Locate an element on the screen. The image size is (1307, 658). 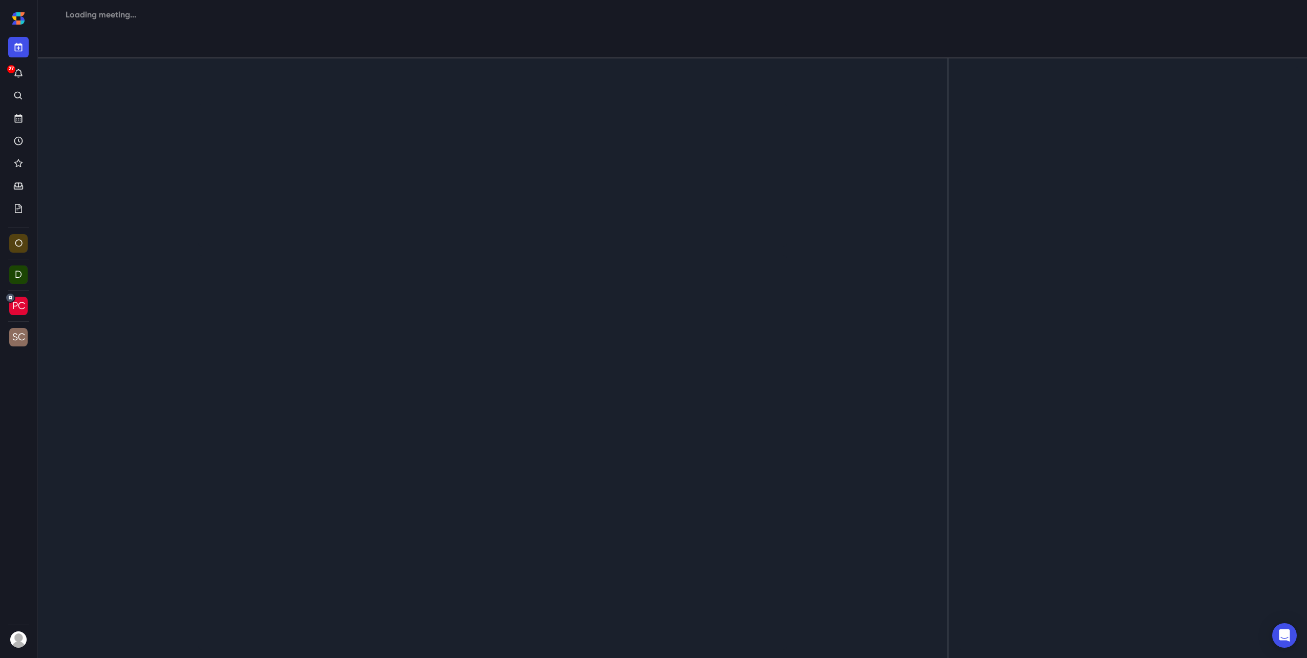
p: 27 is located at coordinates (11, 69).